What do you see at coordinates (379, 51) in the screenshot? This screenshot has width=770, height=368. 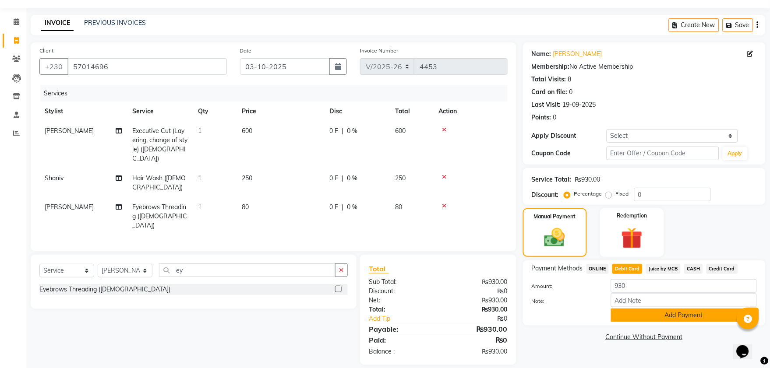 I see `label: Invoice Number` at bounding box center [379, 51].